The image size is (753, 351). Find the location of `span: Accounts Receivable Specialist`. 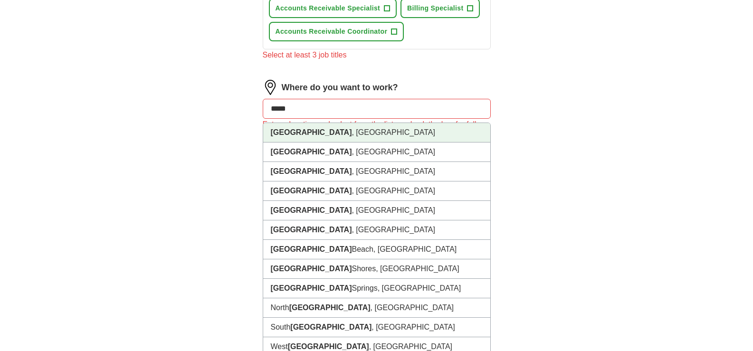

span: Accounts Receivable Specialist is located at coordinates (328, 8).